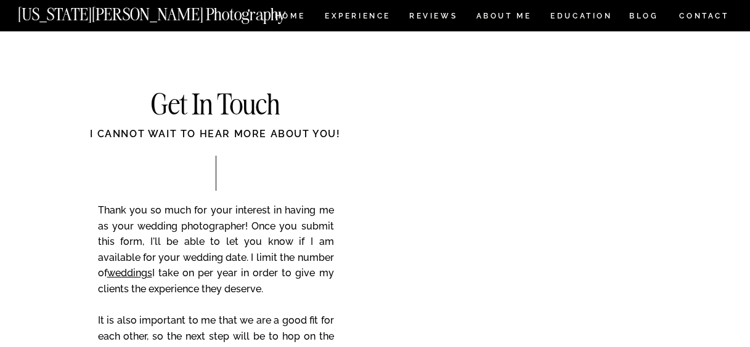 The height and width of the screenshot is (347, 750). Describe the element at coordinates (357, 17) in the screenshot. I see `nav: Experience` at that location.